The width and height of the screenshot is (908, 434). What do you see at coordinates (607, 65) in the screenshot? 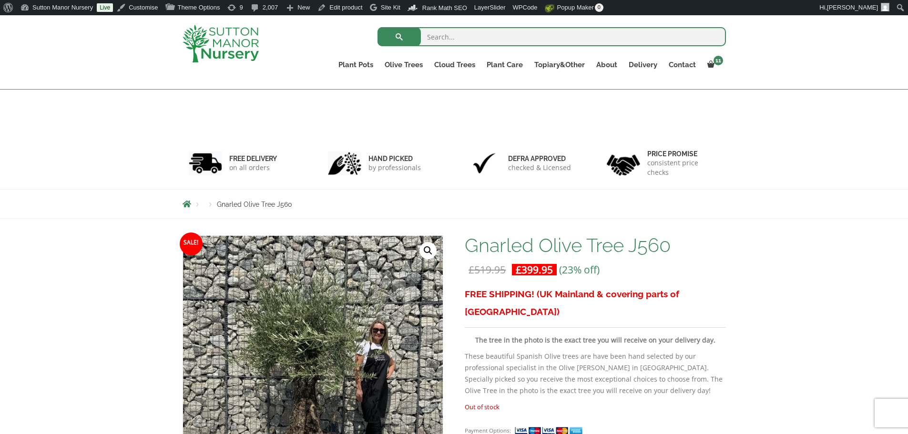
I see `a: About` at bounding box center [607, 65].